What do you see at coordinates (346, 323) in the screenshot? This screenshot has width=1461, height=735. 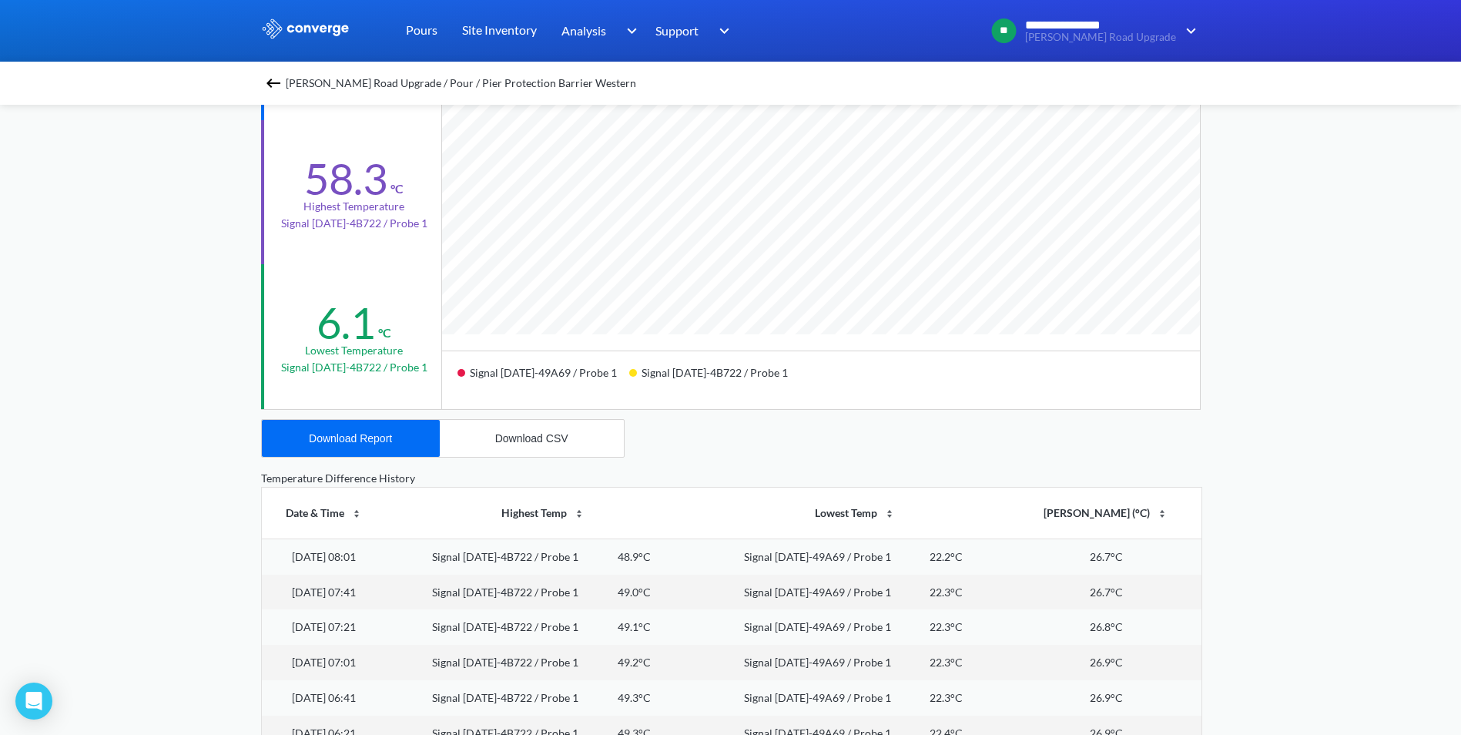 I see `div: 6.1` at bounding box center [346, 323].